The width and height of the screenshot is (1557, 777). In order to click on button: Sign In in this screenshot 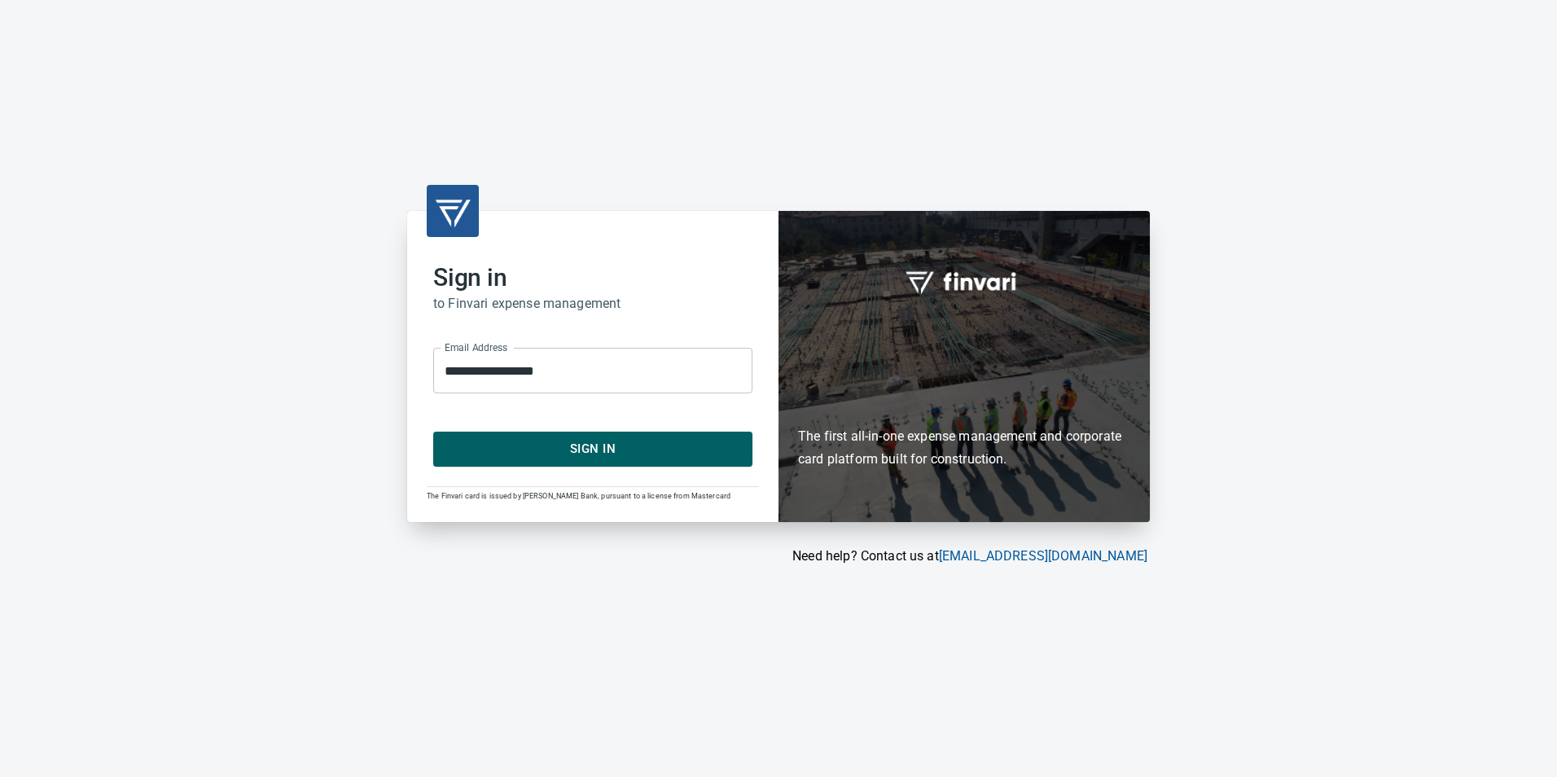, I will do `click(593, 449)`.